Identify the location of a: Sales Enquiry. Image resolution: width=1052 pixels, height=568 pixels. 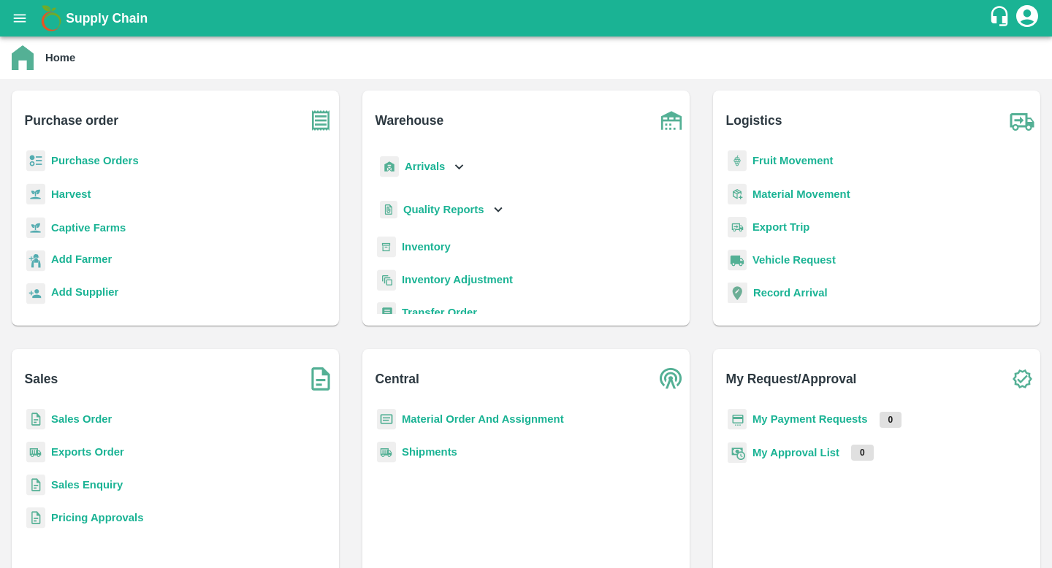
(87, 485).